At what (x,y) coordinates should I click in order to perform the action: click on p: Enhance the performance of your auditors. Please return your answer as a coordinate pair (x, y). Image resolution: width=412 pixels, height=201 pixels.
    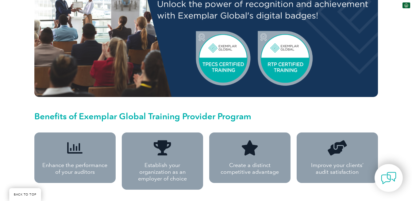
    Looking at the image, I should click on (75, 169).